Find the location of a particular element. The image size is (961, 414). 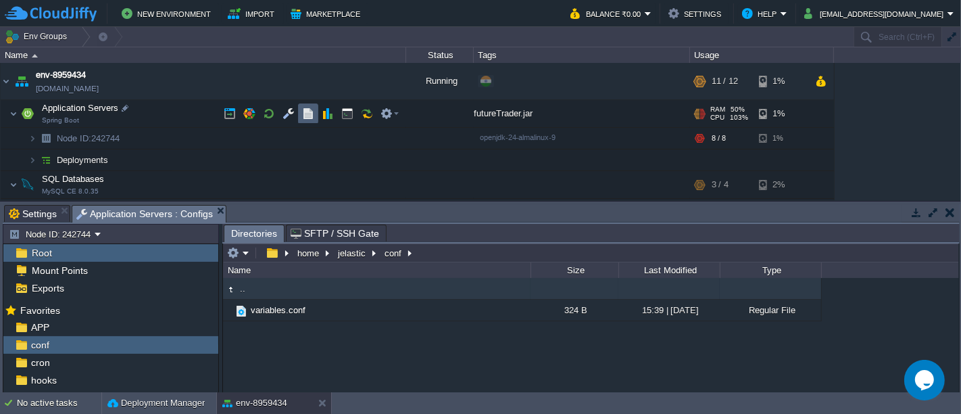

button: Settings is located at coordinates (697, 14).